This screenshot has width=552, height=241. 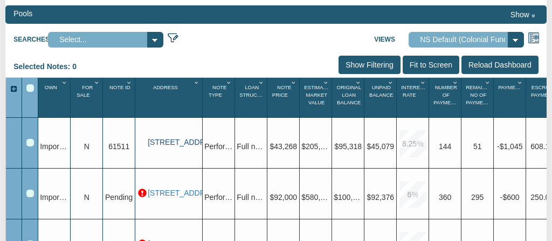 What do you see at coordinates (255, 91) in the screenshot?
I see `span: Loan Structure` at bounding box center [255, 91].